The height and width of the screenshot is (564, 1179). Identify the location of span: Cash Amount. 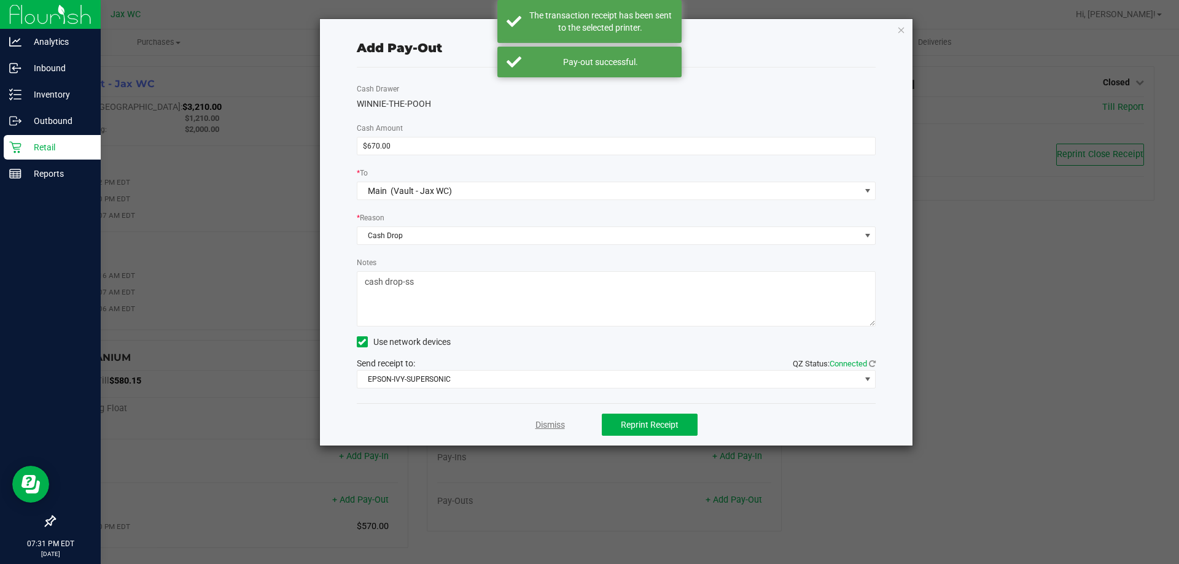
(380, 128).